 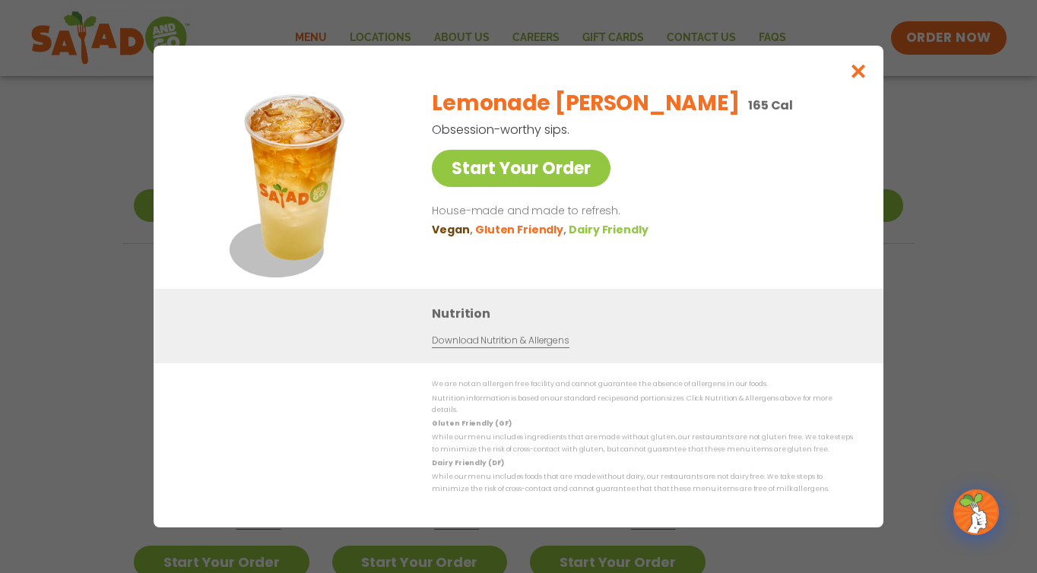 What do you see at coordinates (471, 423) in the screenshot?
I see `strong: Gluten Friendly (GF)` at bounding box center [471, 423].